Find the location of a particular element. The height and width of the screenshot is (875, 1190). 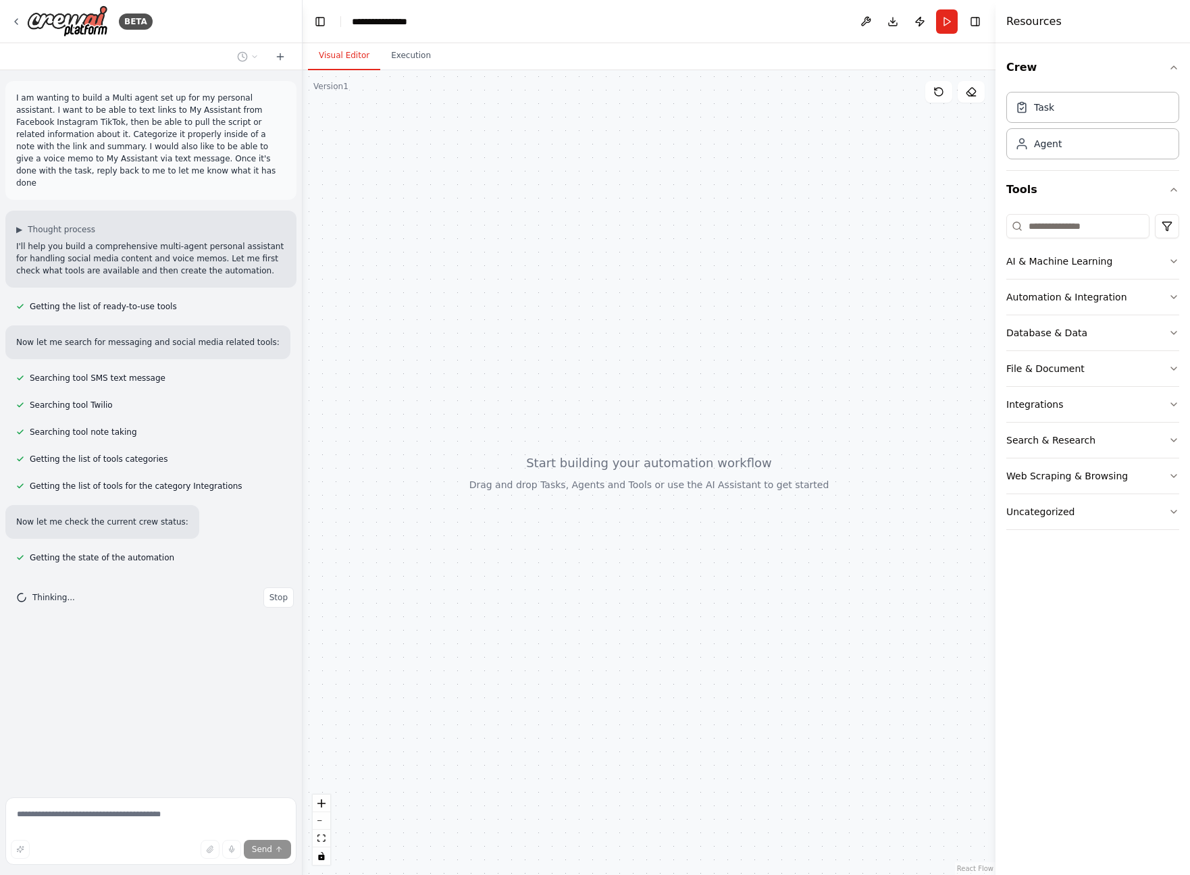

button: File & Document is located at coordinates (1093, 369).